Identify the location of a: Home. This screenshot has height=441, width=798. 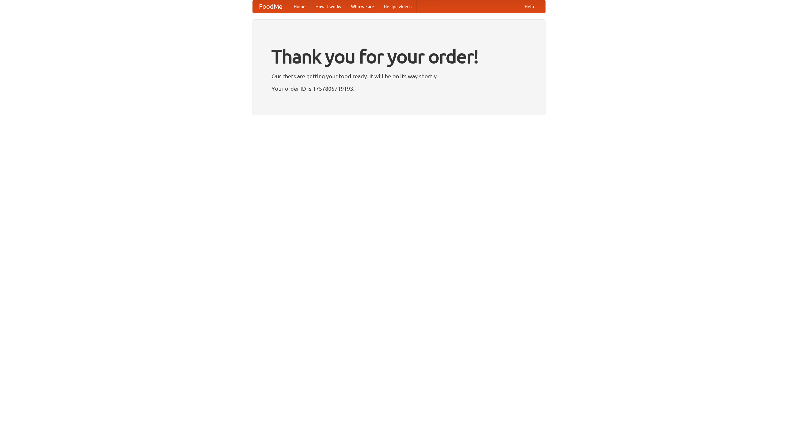
(299, 7).